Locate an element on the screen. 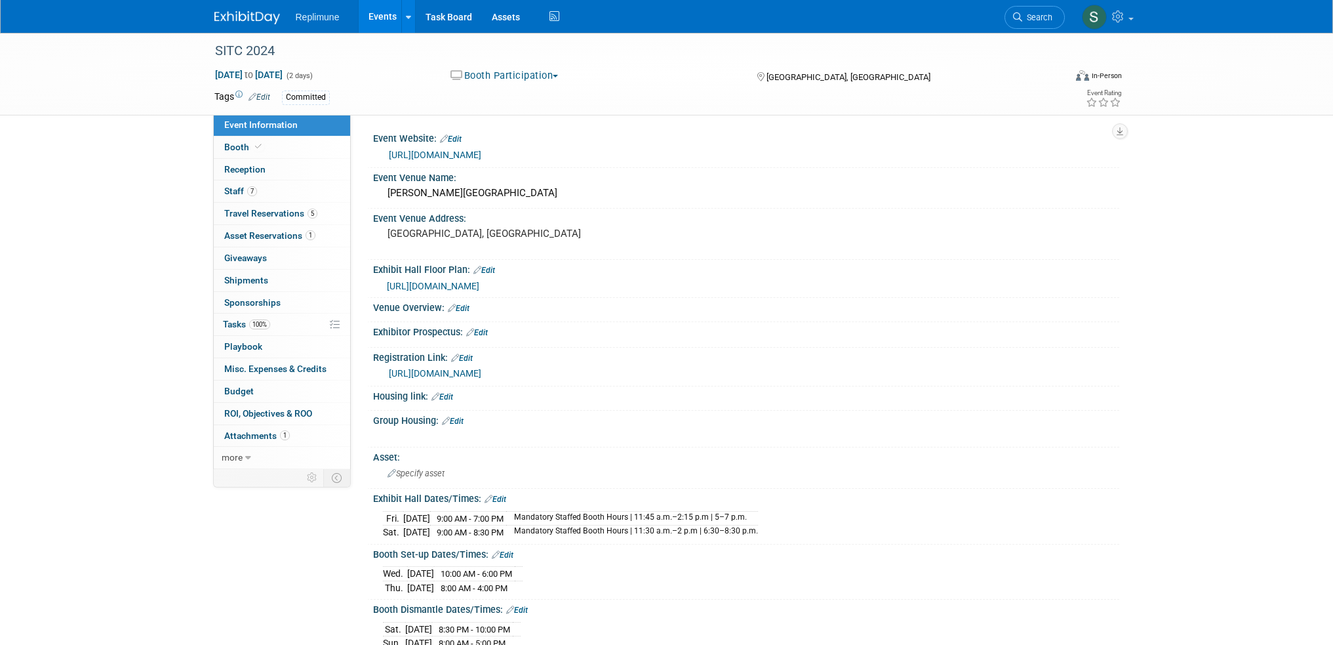  a: Event Information is located at coordinates (282, 125).